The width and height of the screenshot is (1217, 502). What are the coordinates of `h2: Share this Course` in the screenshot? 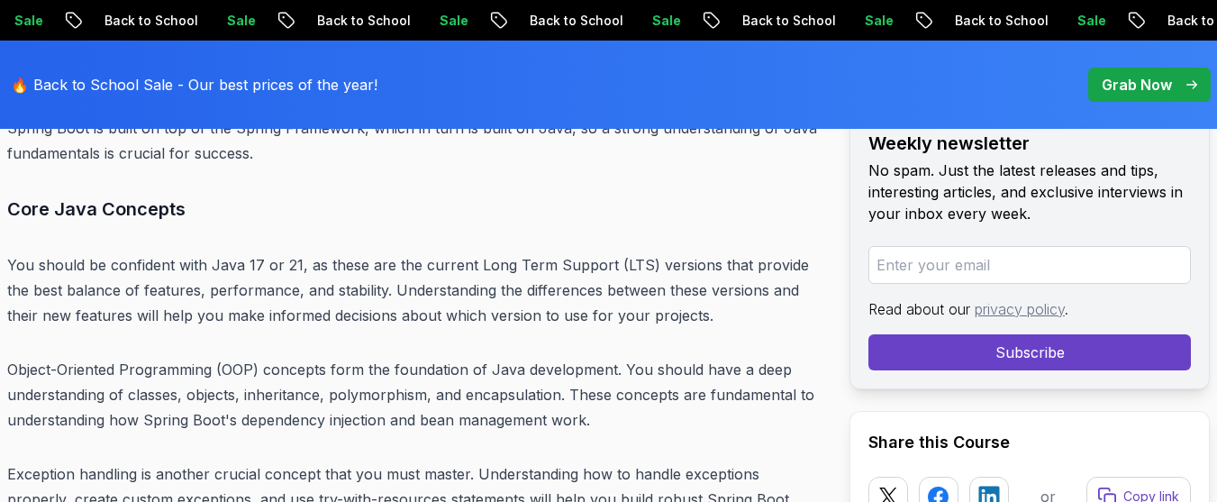 It's located at (1030, 442).